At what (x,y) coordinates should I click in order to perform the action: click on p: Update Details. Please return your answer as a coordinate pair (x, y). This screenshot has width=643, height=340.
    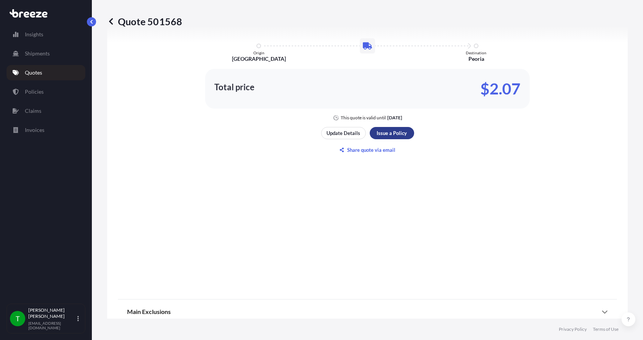
    Looking at the image, I should click on (343, 133).